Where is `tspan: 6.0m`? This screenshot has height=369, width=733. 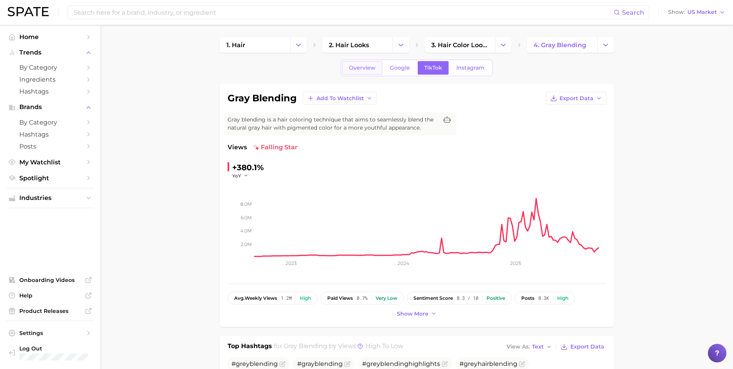
tspan: 6.0m is located at coordinates (246, 217).